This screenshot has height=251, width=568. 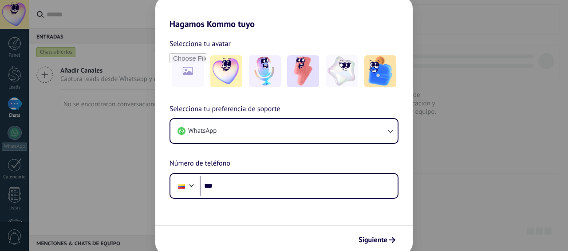 I want to click on span: Selecciona tu avatar, so click(x=200, y=44).